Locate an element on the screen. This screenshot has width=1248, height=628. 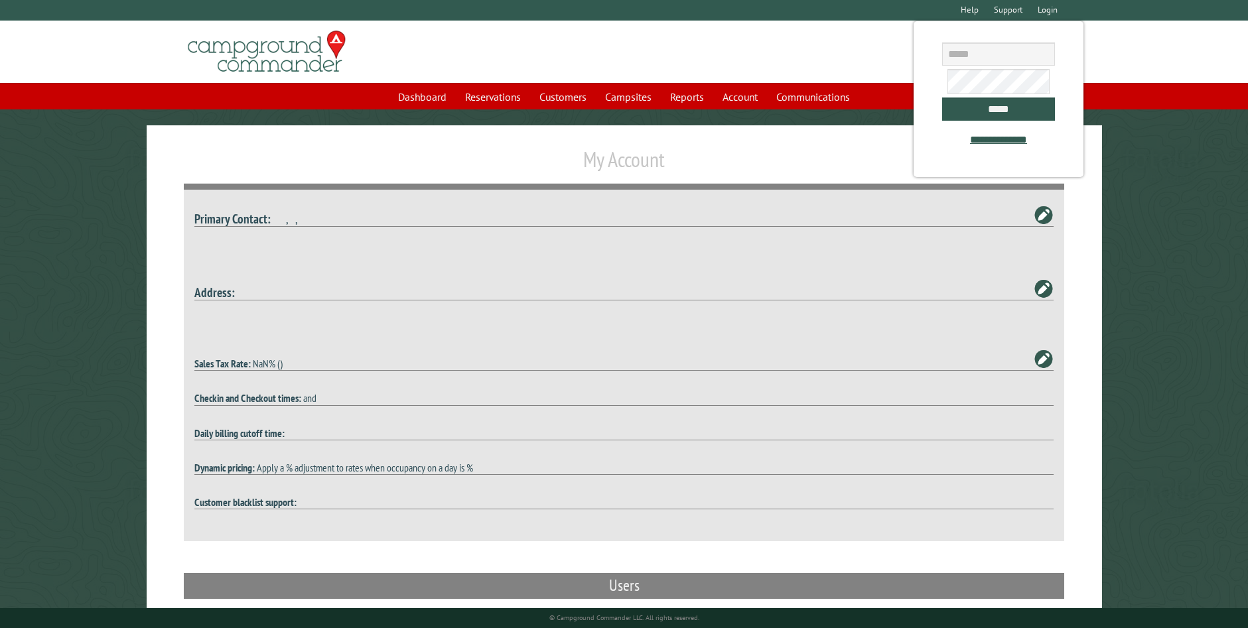
span: NaN% () is located at coordinates (267, 364).